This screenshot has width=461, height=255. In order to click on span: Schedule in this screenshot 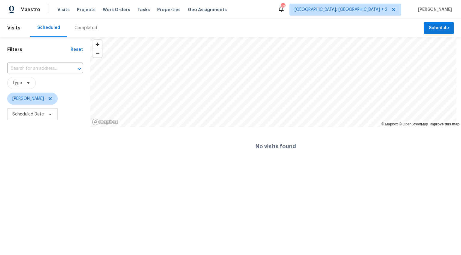, I will do `click(439, 28)`.